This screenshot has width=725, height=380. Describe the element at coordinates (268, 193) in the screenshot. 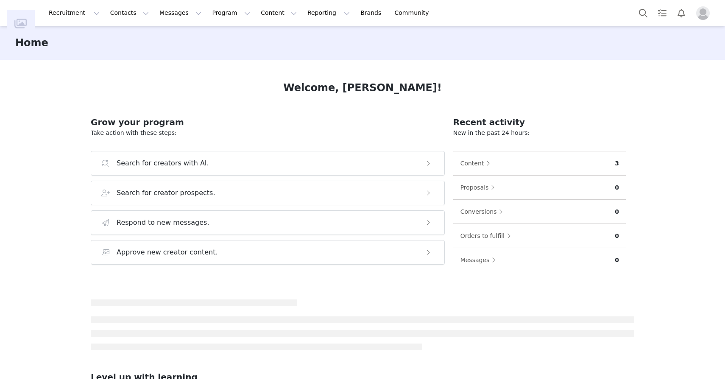

I see `button: Search for creator prospects.` at that location.